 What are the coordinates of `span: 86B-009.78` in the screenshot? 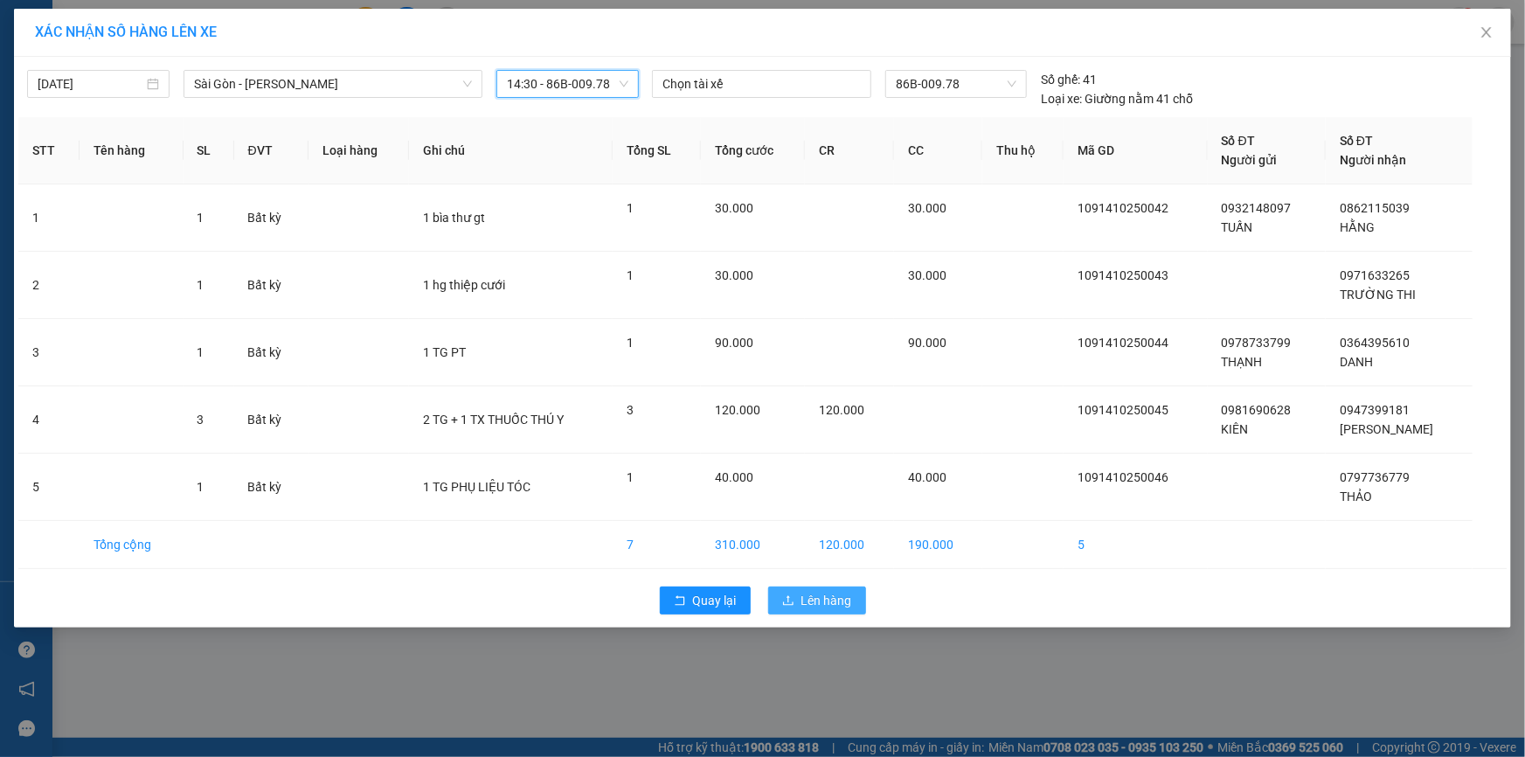 It's located at (956, 84).